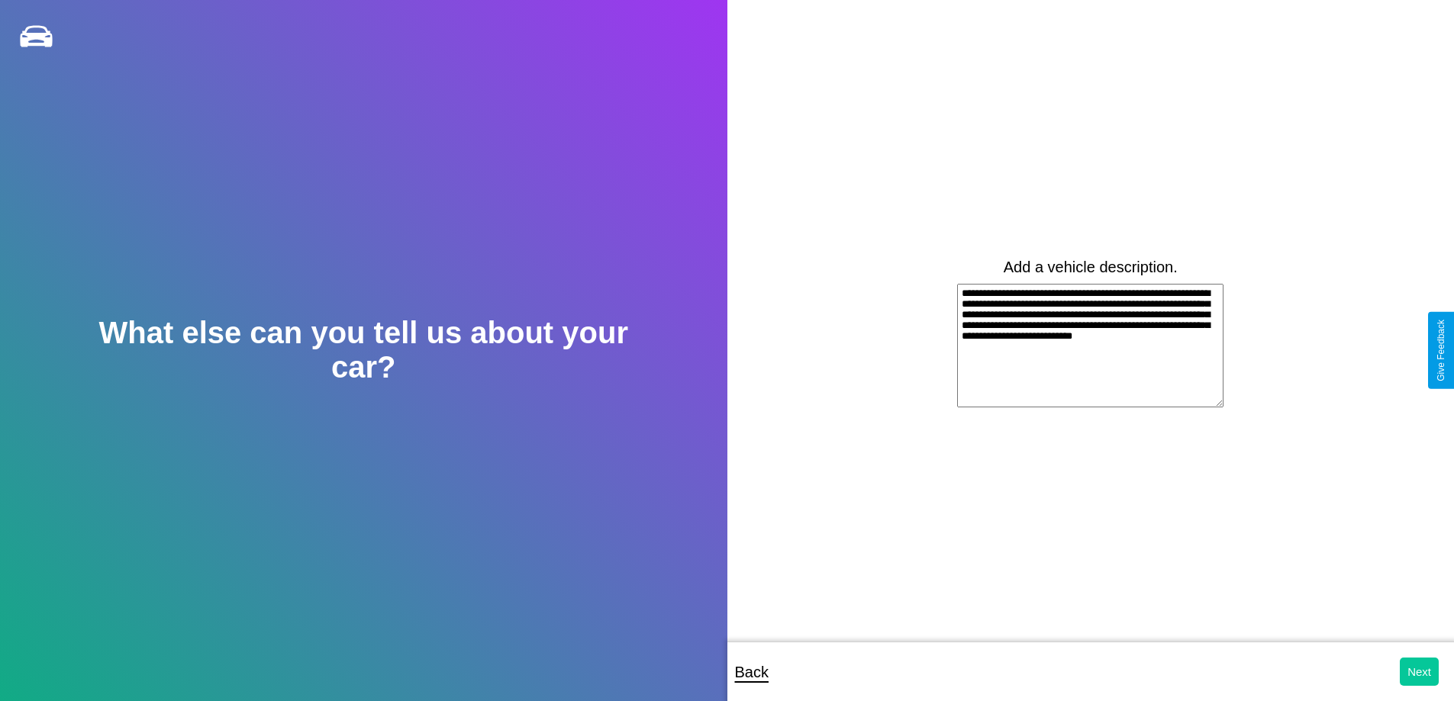 Image resolution: width=1454 pixels, height=701 pixels. Describe the element at coordinates (1419, 672) in the screenshot. I see `button: Next` at that location.